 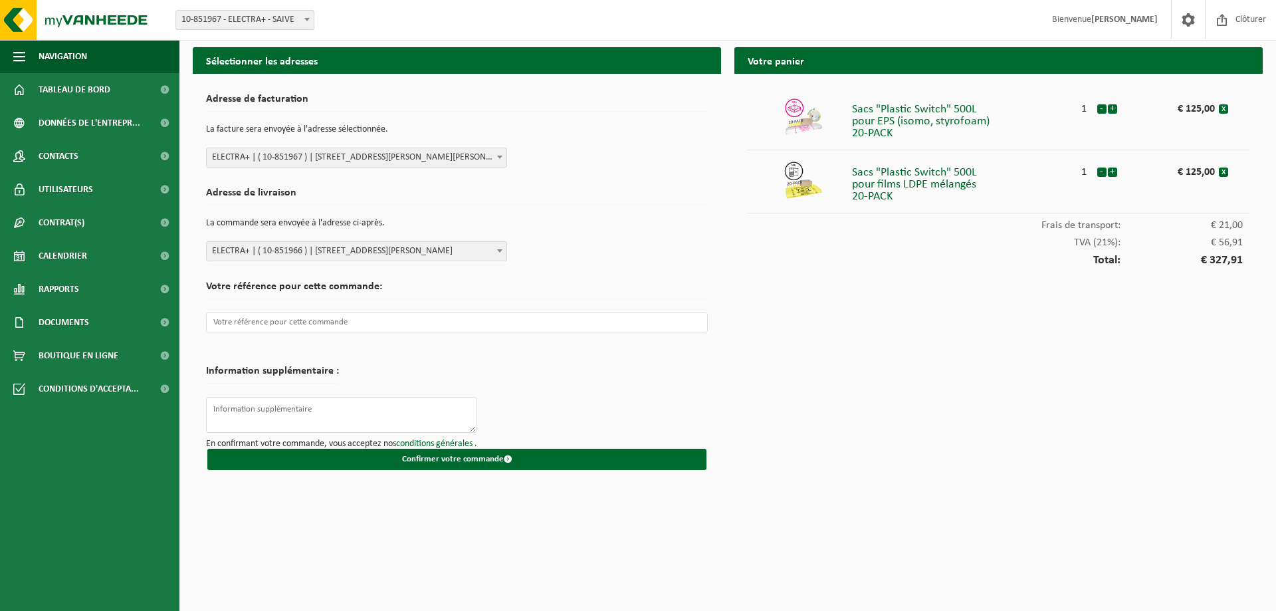 What do you see at coordinates (1182, 261) in the screenshot?
I see `span: € 327,91` at bounding box center [1182, 261].